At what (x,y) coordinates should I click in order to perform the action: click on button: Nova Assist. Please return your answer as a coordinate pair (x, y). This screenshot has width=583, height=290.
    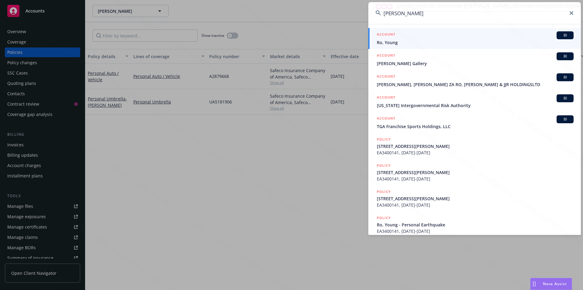
    Looking at the image, I should click on (551, 283).